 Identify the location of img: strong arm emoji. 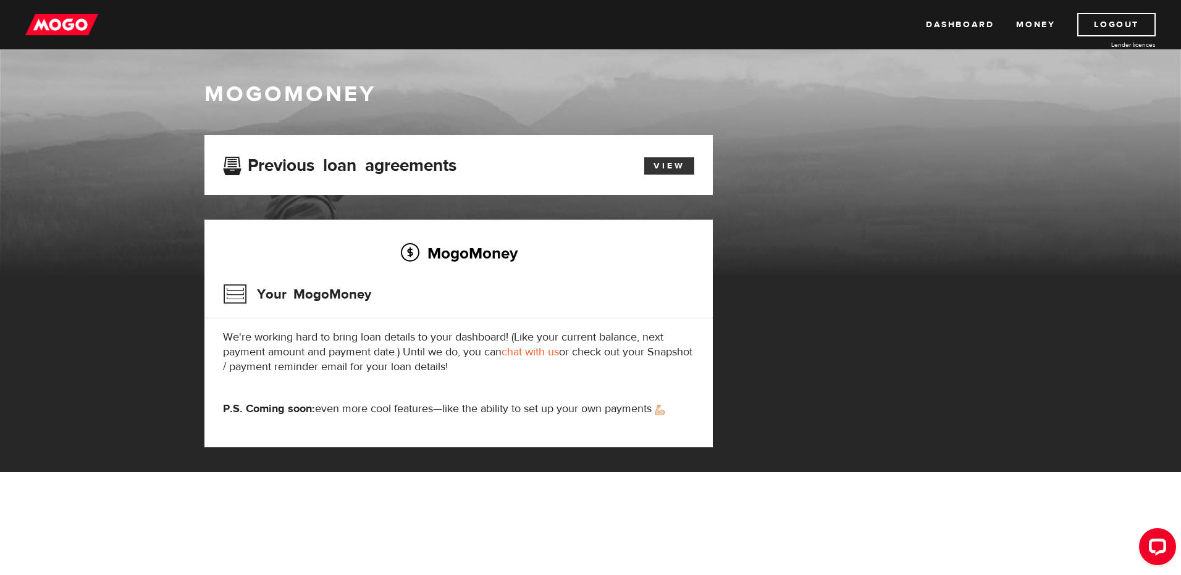
(660, 410).